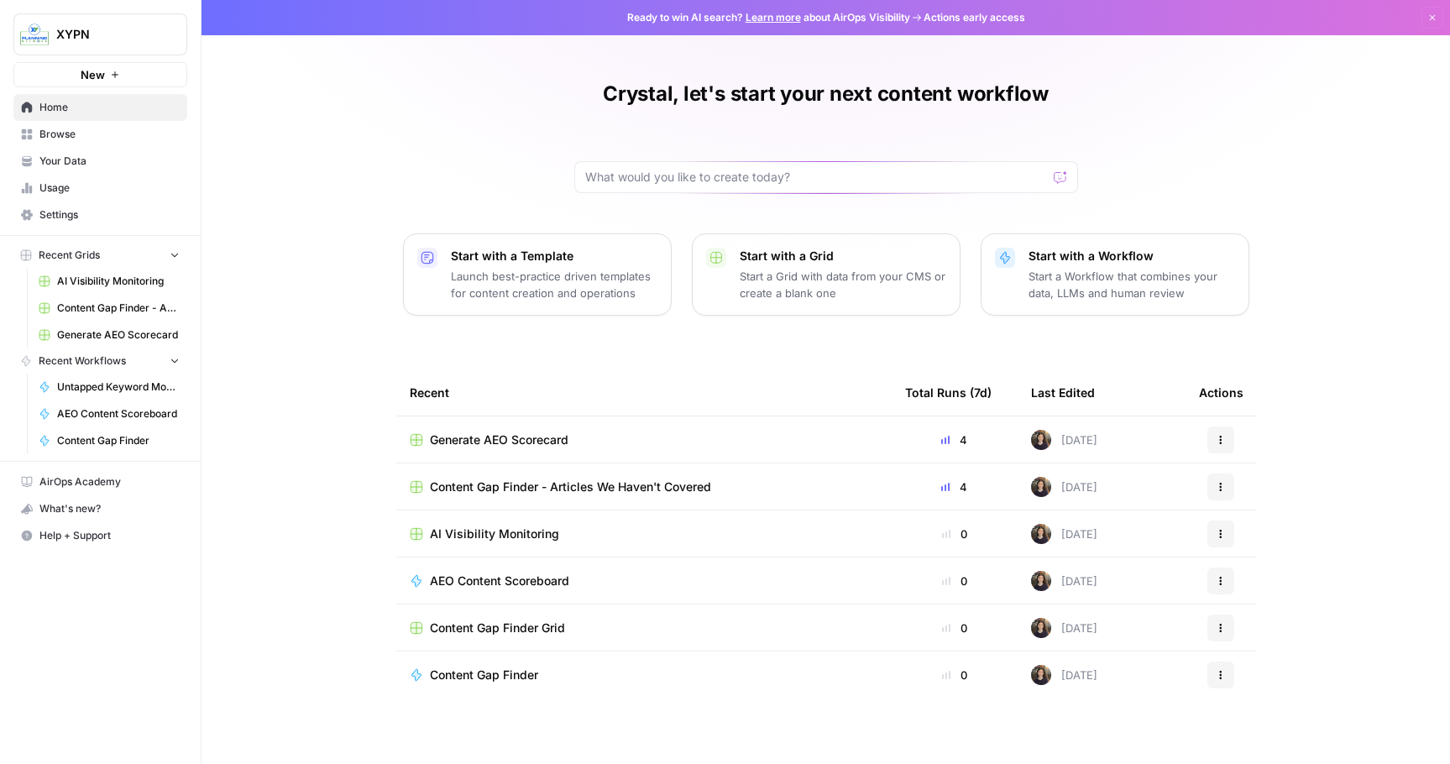  I want to click on a: Your Data, so click(100, 161).